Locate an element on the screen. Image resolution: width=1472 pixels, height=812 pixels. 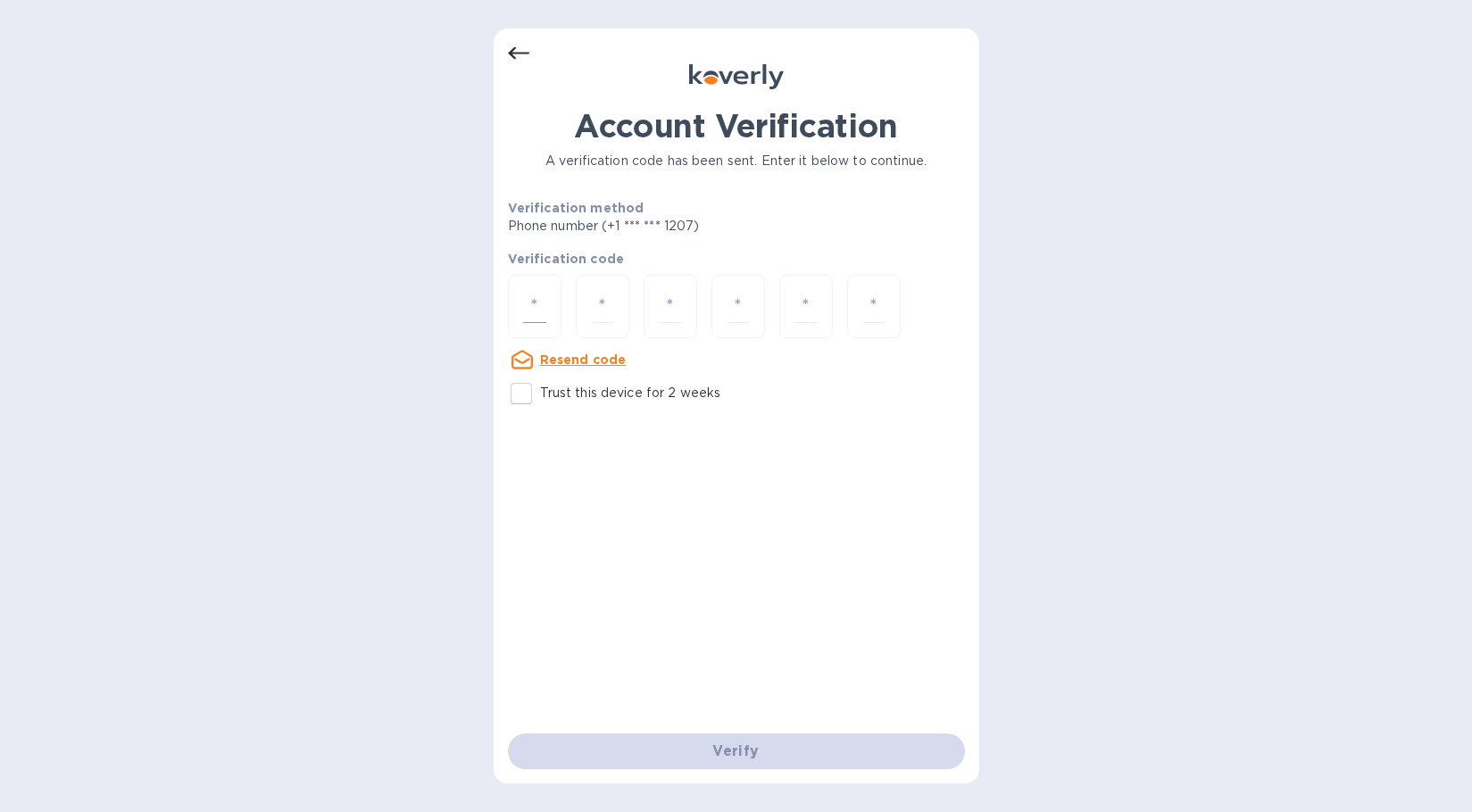
p: Verification code is located at coordinates (736, 258).